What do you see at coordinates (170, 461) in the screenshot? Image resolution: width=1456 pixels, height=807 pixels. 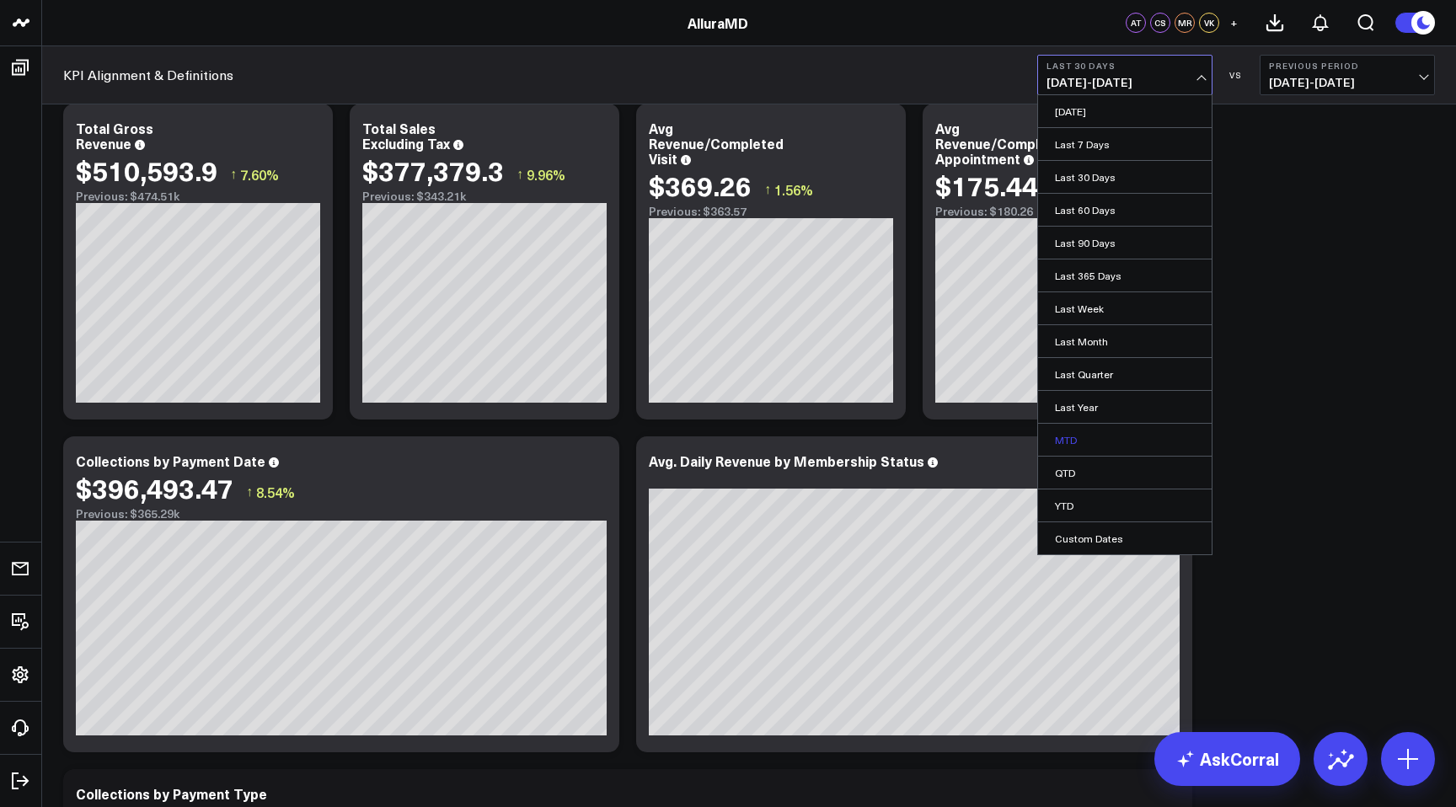 I see `div: Collections by Payment Date` at bounding box center [170, 461].